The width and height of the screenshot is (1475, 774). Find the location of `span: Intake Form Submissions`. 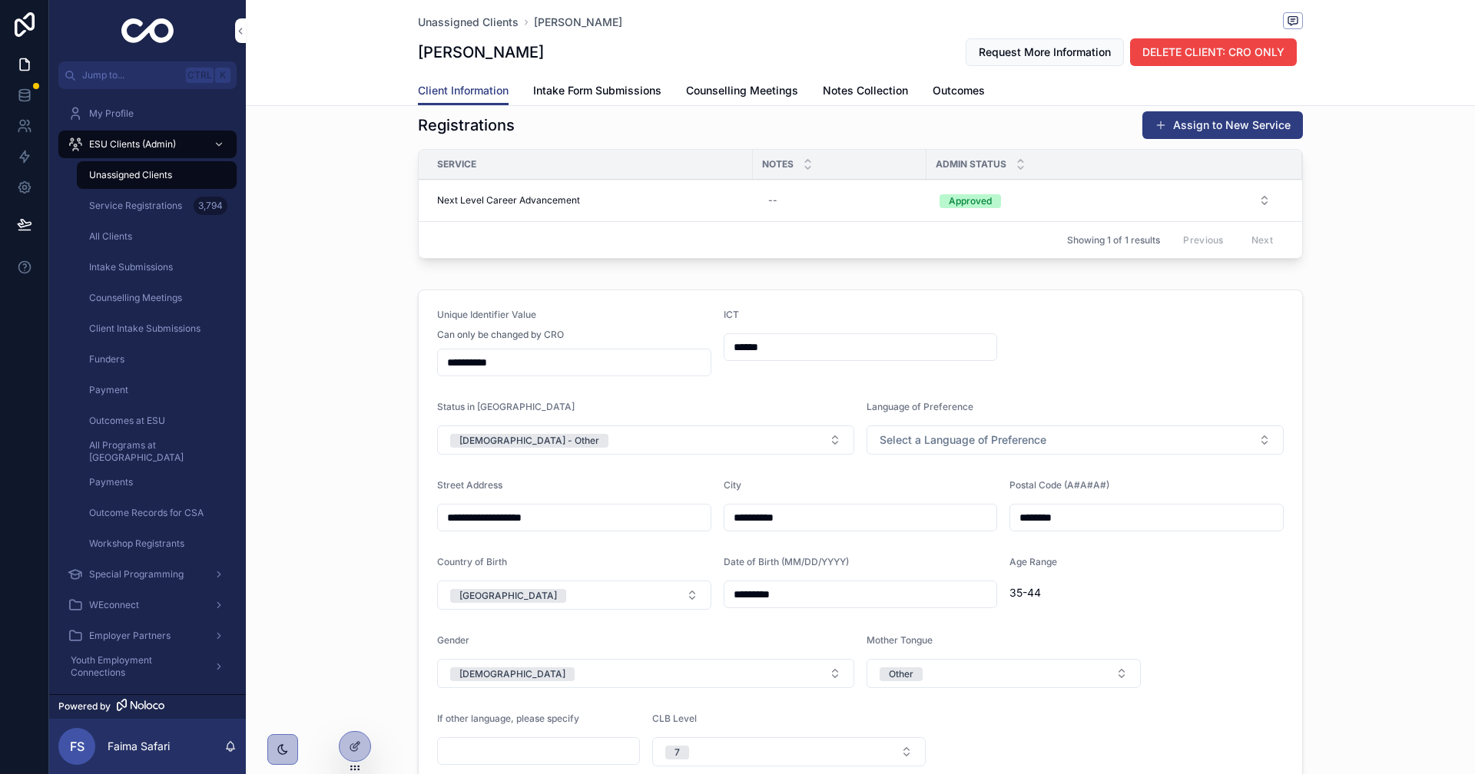

span: Intake Form Submissions is located at coordinates (597, 91).